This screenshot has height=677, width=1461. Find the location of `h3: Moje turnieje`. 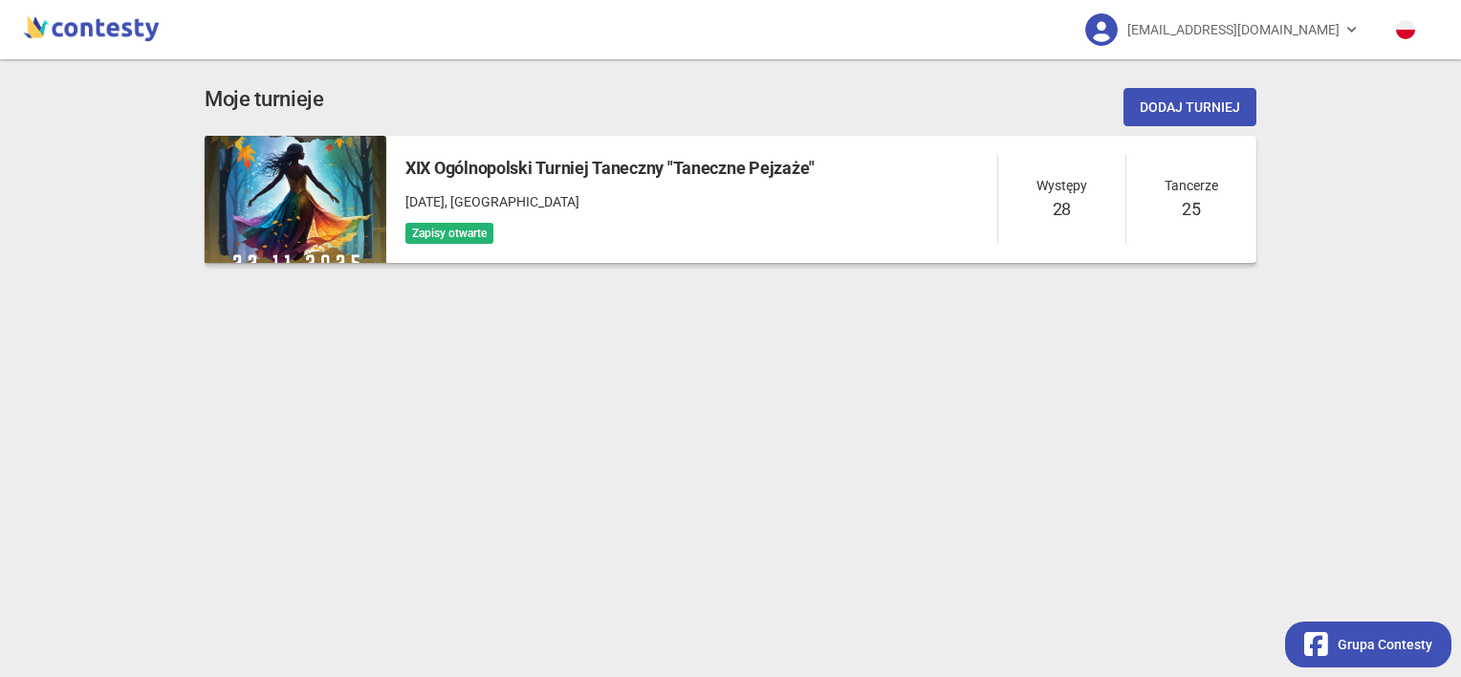

h3: Moje turnieje is located at coordinates (264, 99).